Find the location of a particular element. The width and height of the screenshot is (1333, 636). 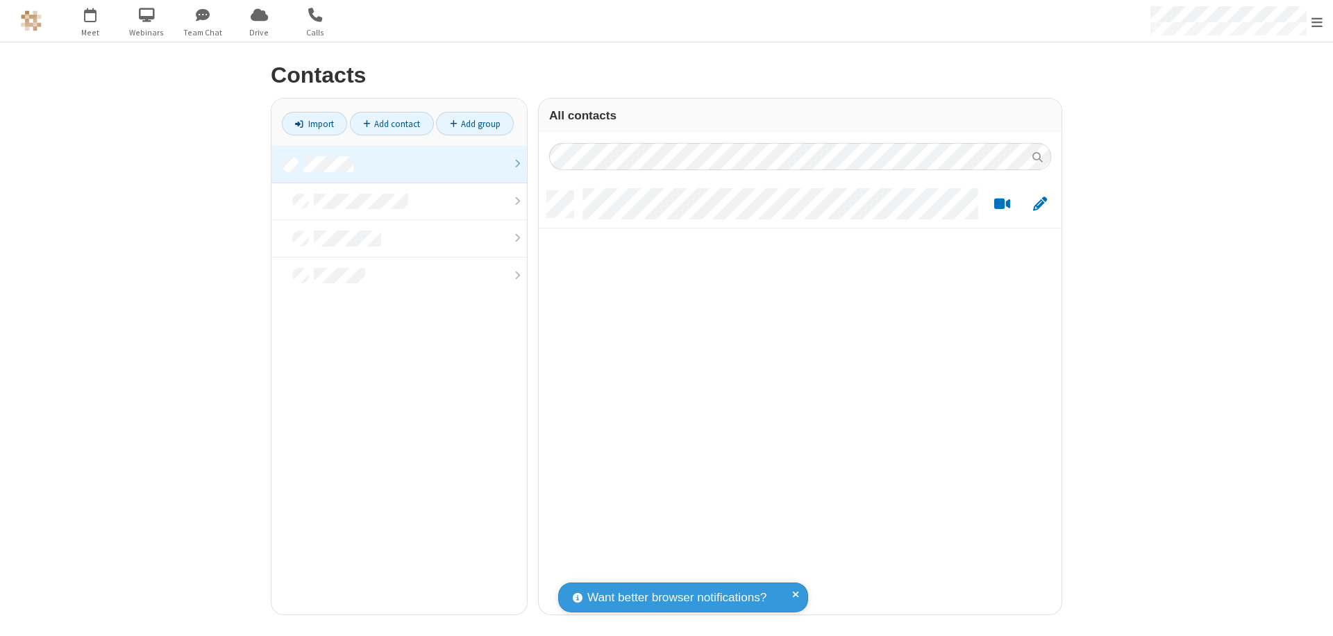

h3: All contacts is located at coordinates (800, 115).